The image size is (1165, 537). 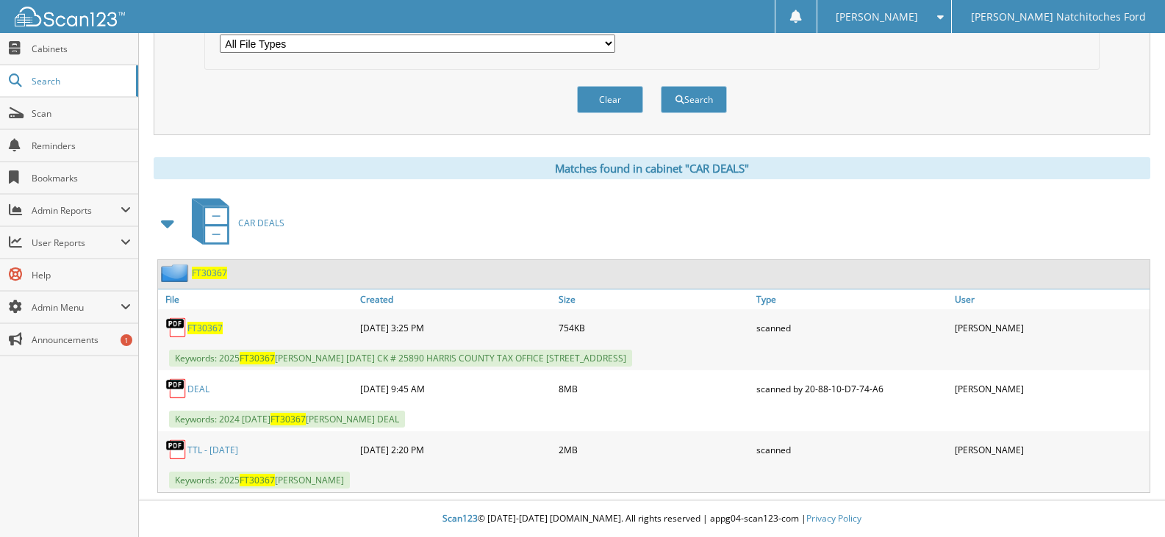 What do you see at coordinates (81, 178) in the screenshot?
I see `span: Bookmarks` at bounding box center [81, 178].